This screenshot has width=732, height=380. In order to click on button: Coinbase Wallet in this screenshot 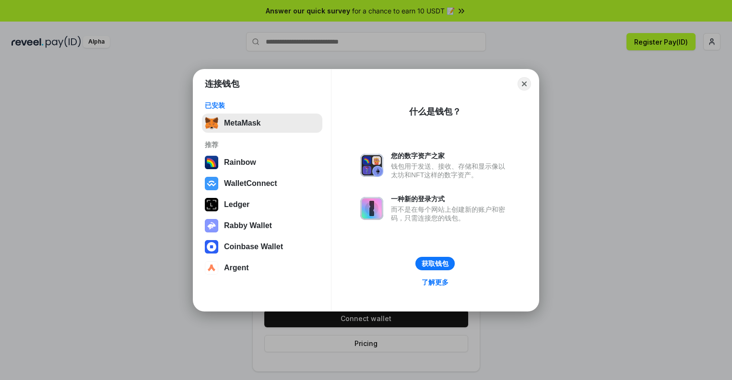, I will do `click(262, 247)`.